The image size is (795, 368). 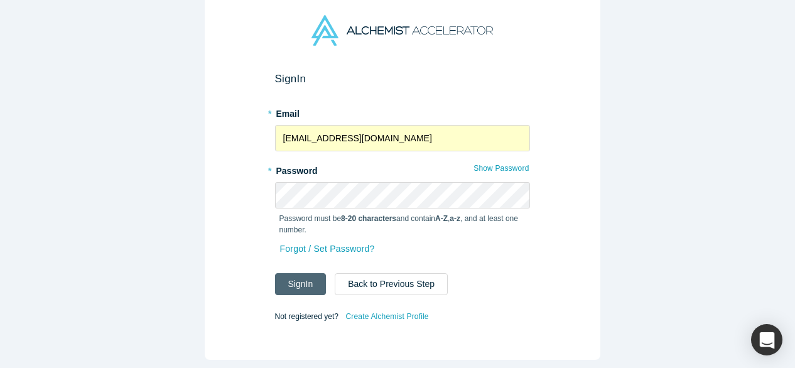 What do you see at coordinates (301, 284) in the screenshot?
I see `button: SignIn` at bounding box center [301, 284].